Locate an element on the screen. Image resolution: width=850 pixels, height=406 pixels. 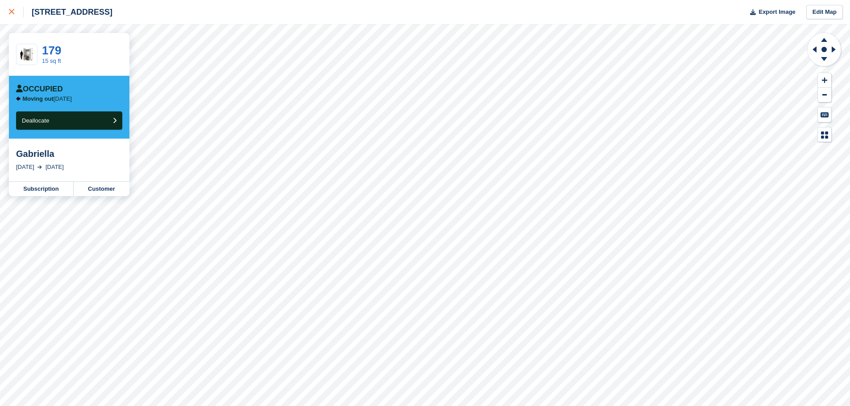
a: Customer is located at coordinates (101, 189).